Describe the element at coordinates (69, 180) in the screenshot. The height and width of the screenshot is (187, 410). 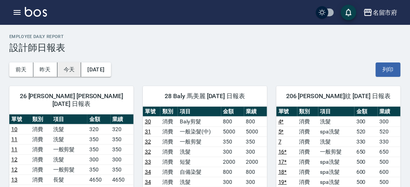
I see `td: 長髮` at that location.